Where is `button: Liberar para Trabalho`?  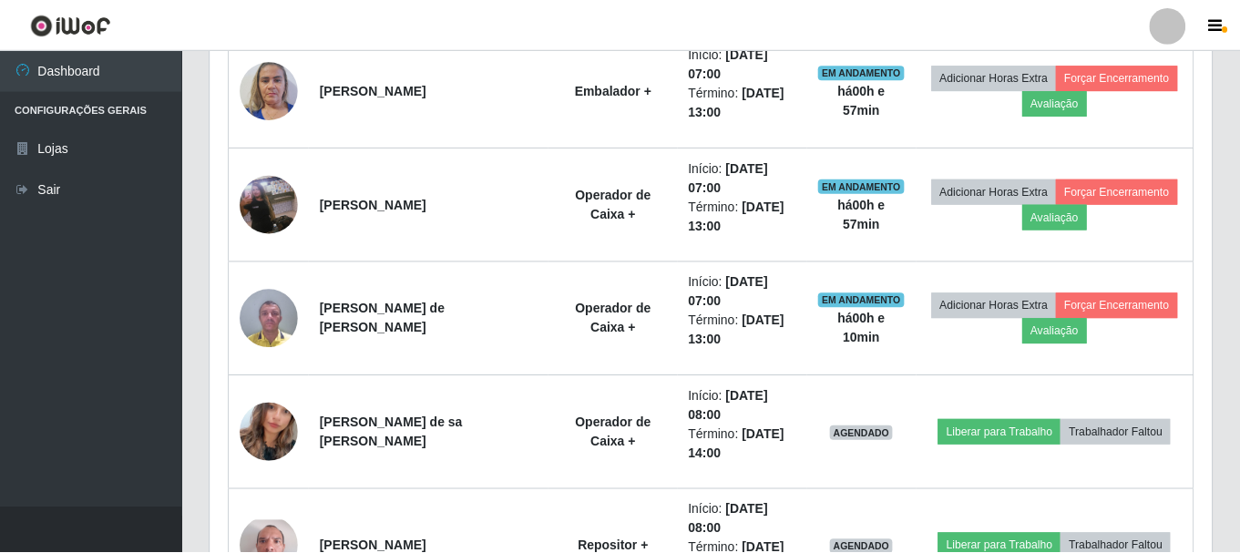 button: Liberar para Trabalho is located at coordinates (1002, 432).